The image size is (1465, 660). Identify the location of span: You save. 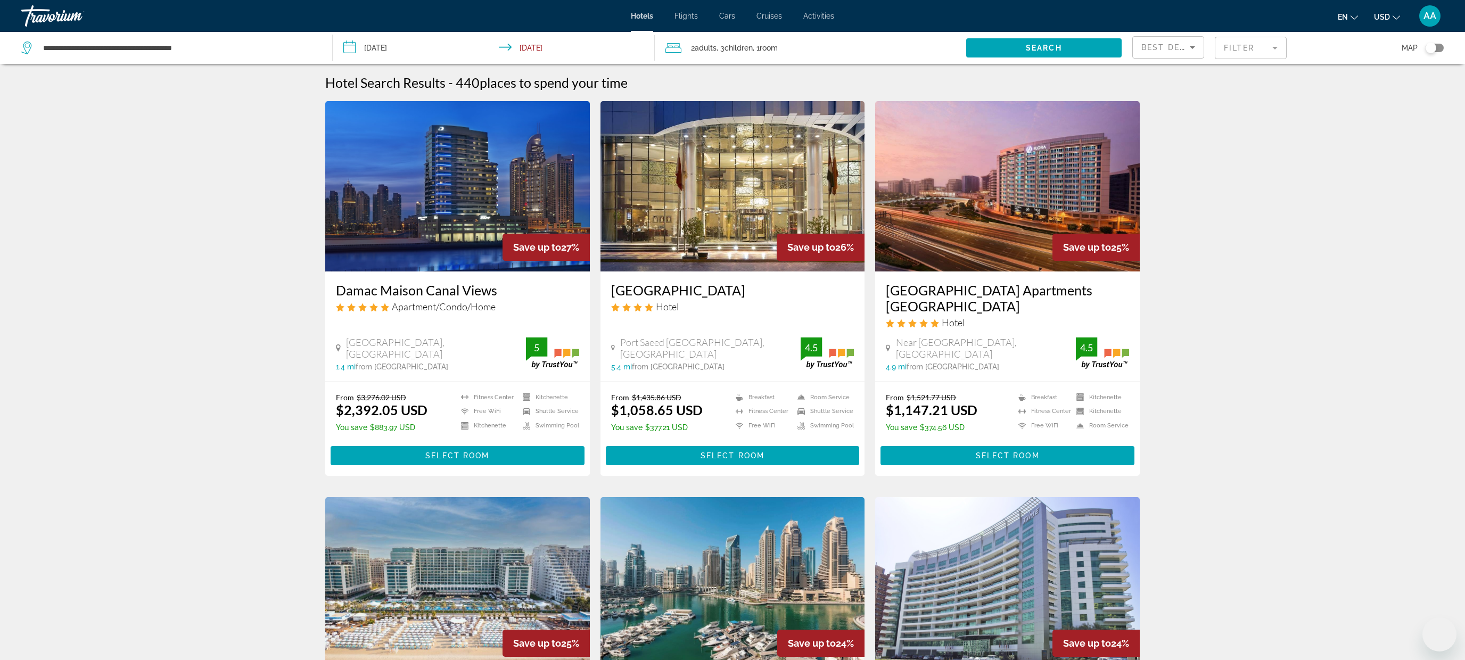
(351, 427).